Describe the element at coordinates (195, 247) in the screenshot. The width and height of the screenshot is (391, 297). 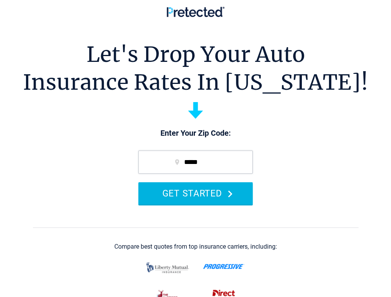
I see `div: Compare best quotes from top insurance carriers, including:` at that location.